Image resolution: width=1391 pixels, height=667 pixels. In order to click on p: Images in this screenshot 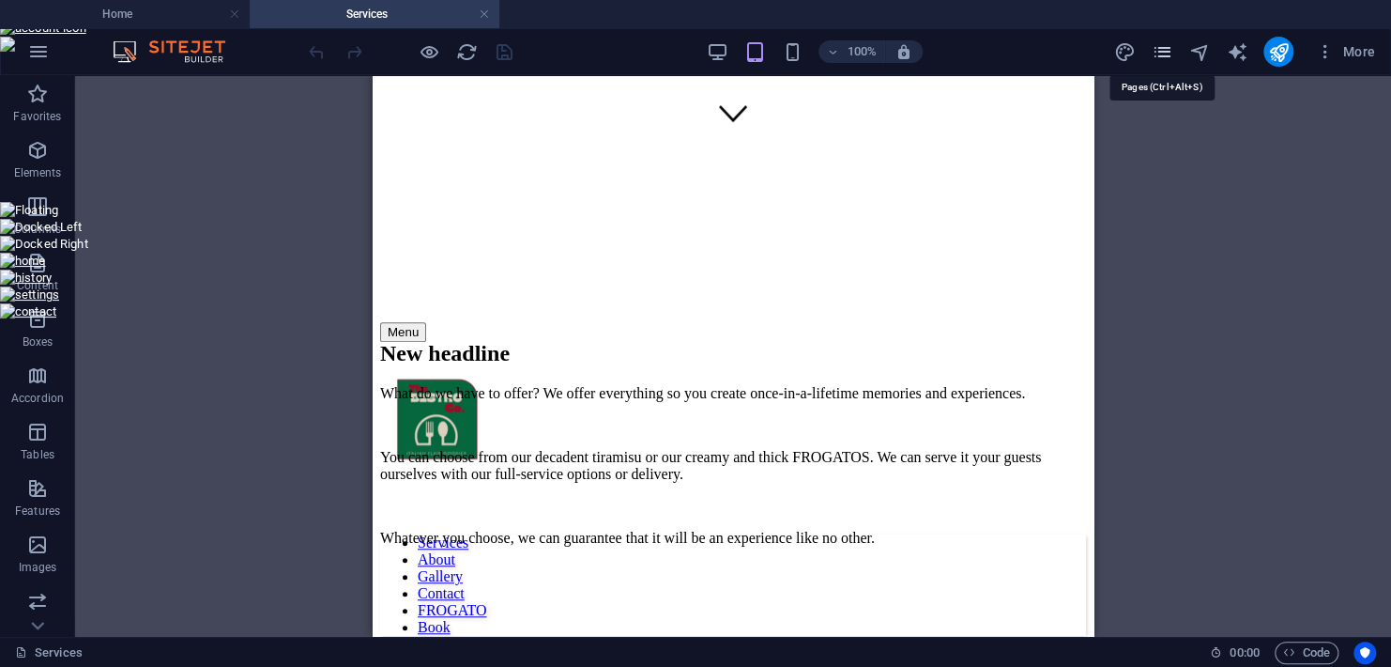, I will do `click(38, 567)`.